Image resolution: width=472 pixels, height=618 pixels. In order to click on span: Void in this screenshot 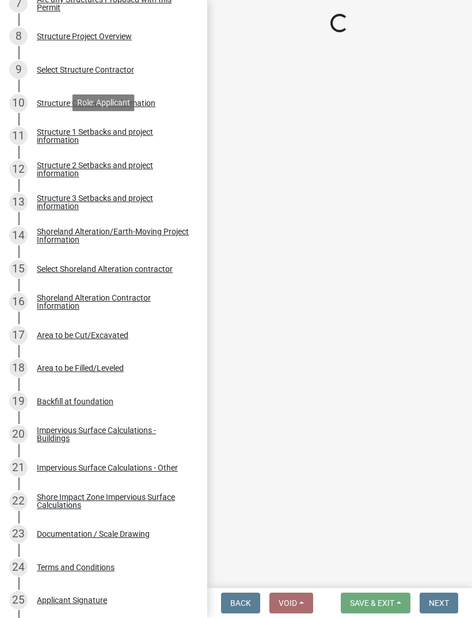, I will do `click(288, 603)`.